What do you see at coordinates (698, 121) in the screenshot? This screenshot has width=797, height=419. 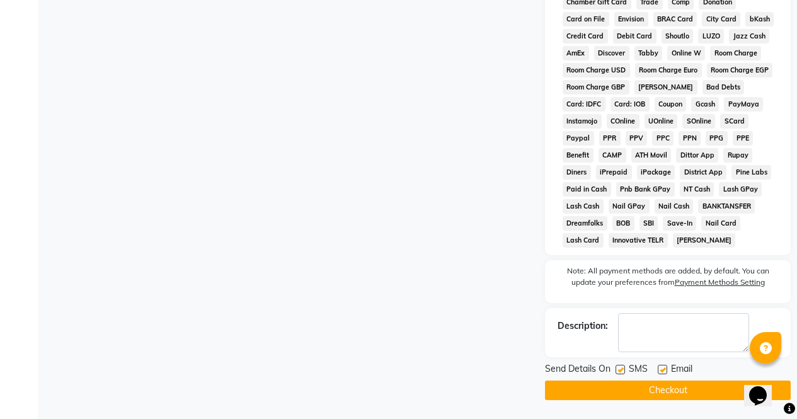 I see `span: SOnline` at bounding box center [698, 121].